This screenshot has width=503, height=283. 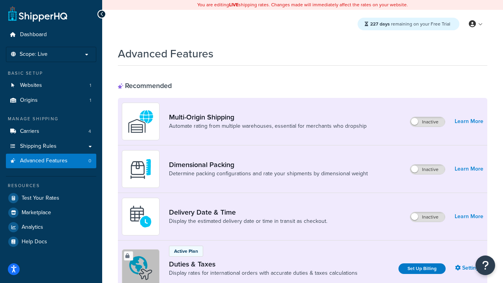 What do you see at coordinates (268, 174) in the screenshot?
I see `a: Determine packing configurations and rate your shipments by dimensional weight` at bounding box center [268, 174].